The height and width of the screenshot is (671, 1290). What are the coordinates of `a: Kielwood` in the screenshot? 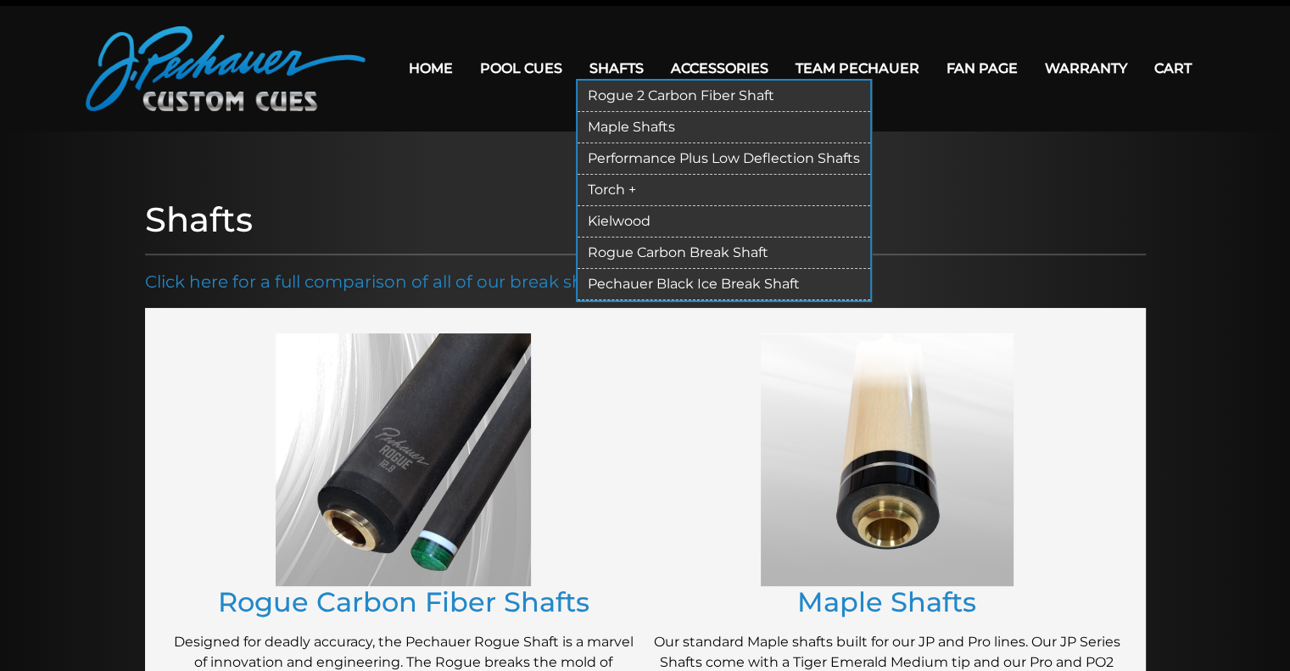 It's located at (723, 221).